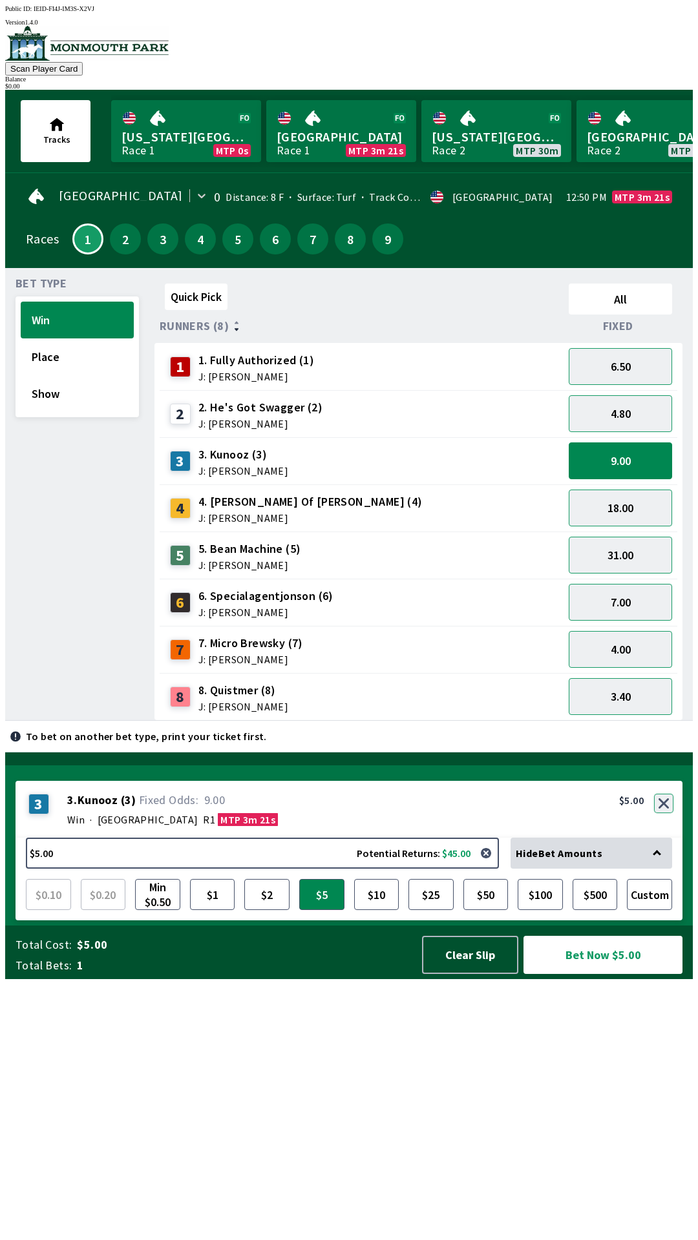  I want to click on span: 31.00, so click(620, 555).